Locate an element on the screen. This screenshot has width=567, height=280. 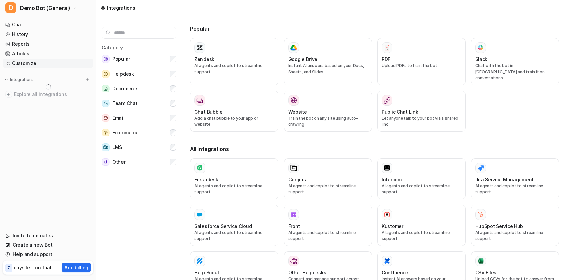
button: GorgiasAI agents and copilot to streamline support is located at coordinates (328, 179).